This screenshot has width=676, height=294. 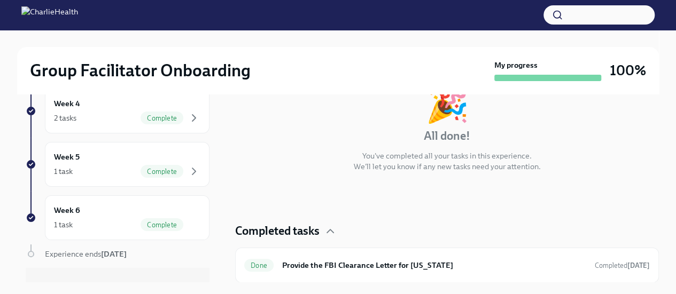 What do you see at coordinates (516, 65) in the screenshot?
I see `strong: My progress` at bounding box center [516, 65].